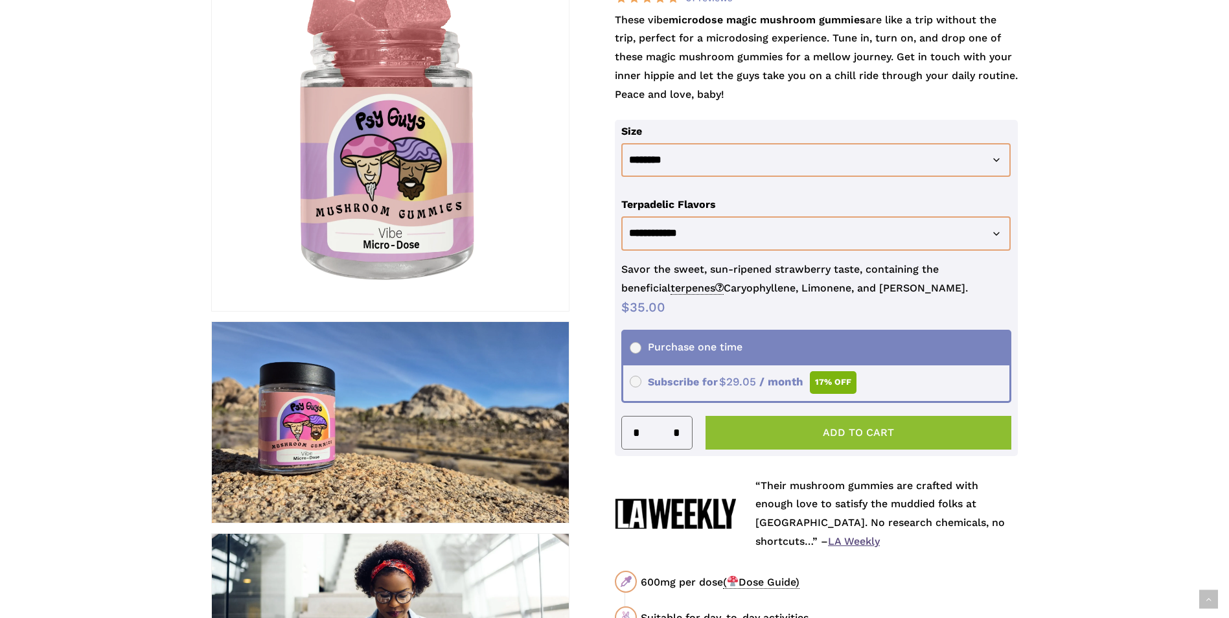  Describe the element at coordinates (675, 514) in the screenshot. I see `img: La Weekly Logo` at that location.